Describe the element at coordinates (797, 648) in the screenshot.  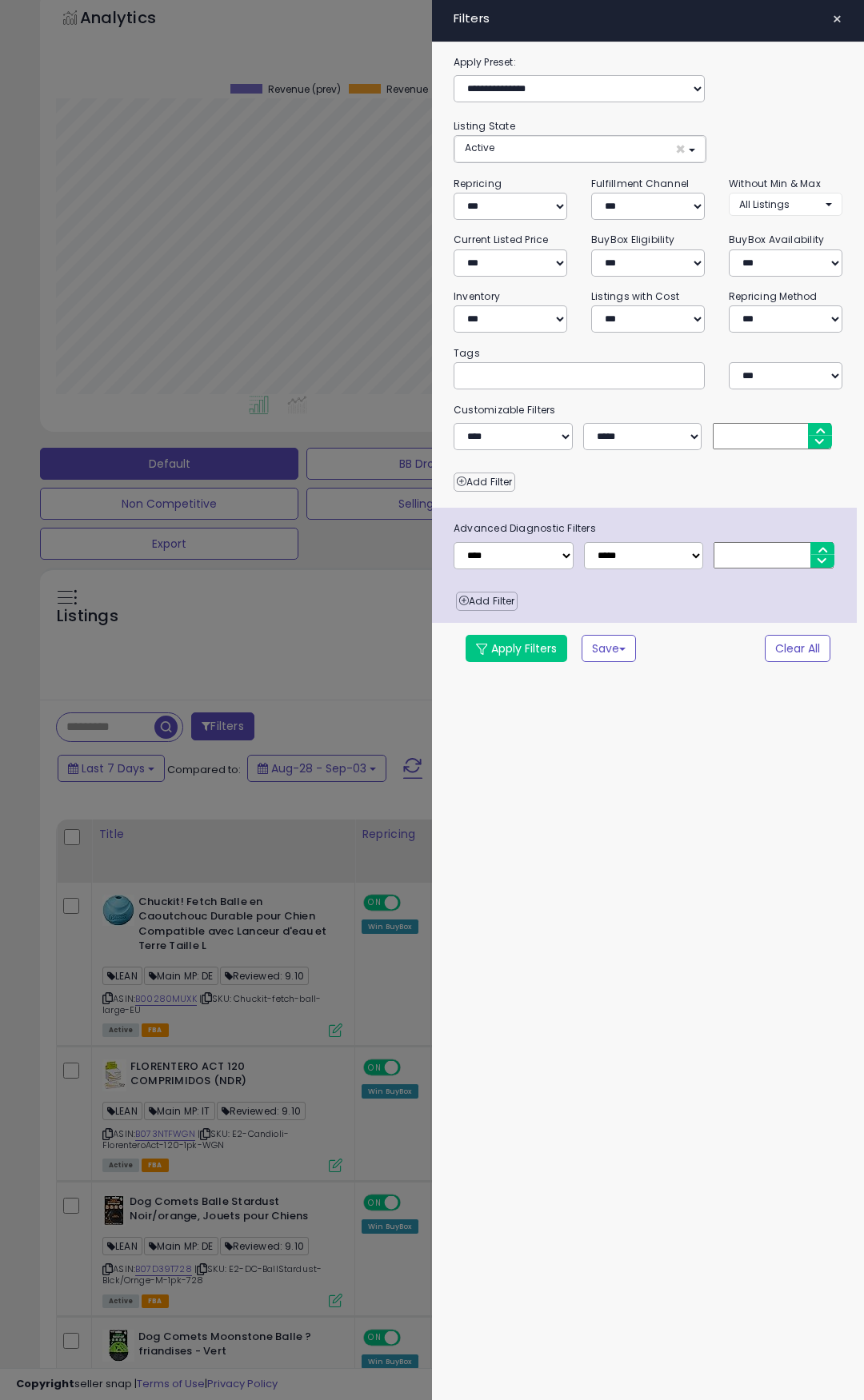
I see `button: Clear All` at that location.